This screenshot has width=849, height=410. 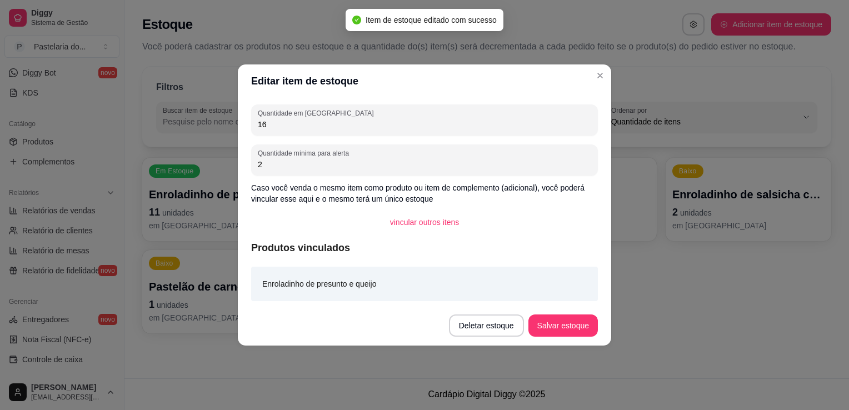 I want to click on label: Quantidade mínima para alerta, so click(x=305, y=153).